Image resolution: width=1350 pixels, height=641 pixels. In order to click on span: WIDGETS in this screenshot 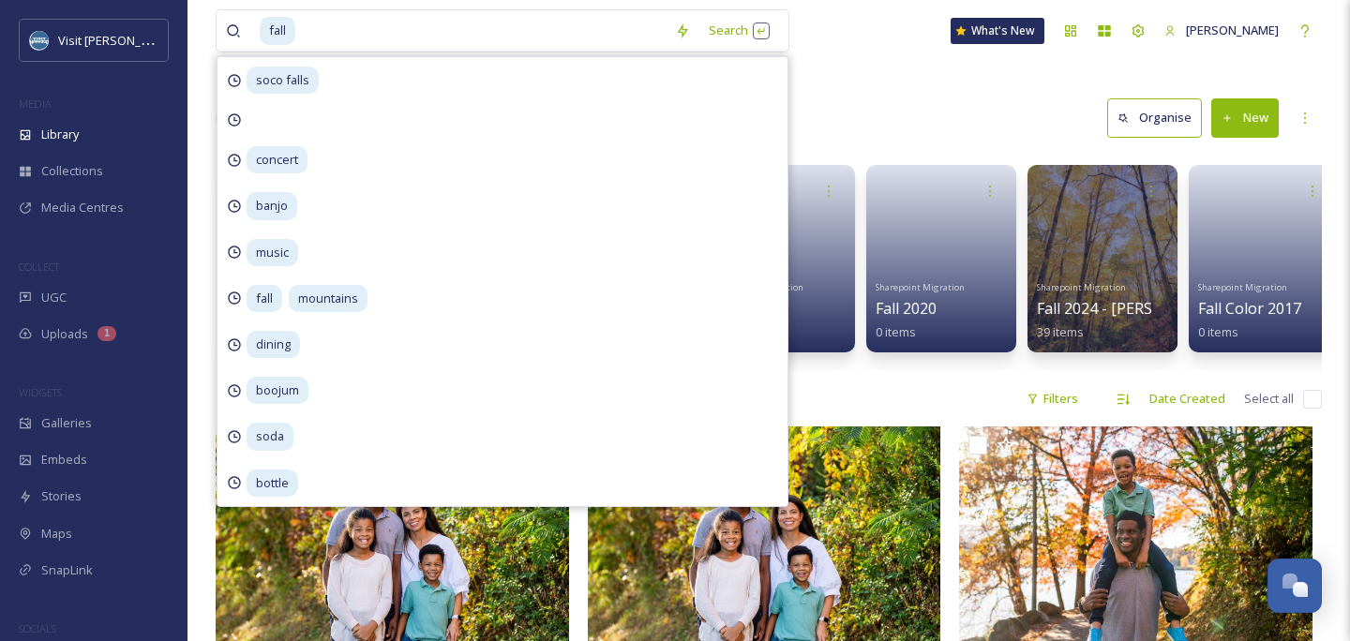, I will do `click(40, 392)`.